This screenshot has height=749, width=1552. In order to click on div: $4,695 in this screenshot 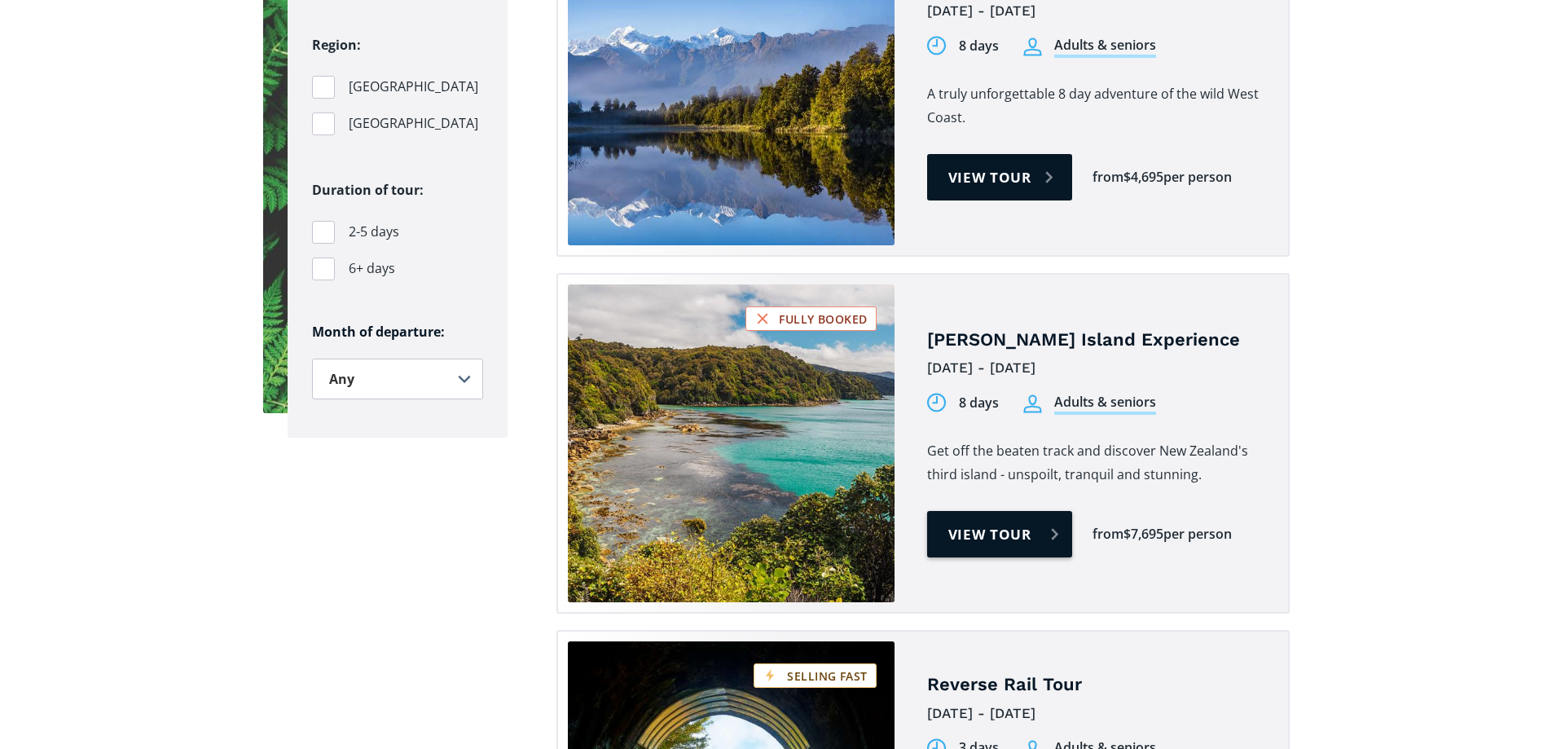, I will do `click(1143, 177)`.